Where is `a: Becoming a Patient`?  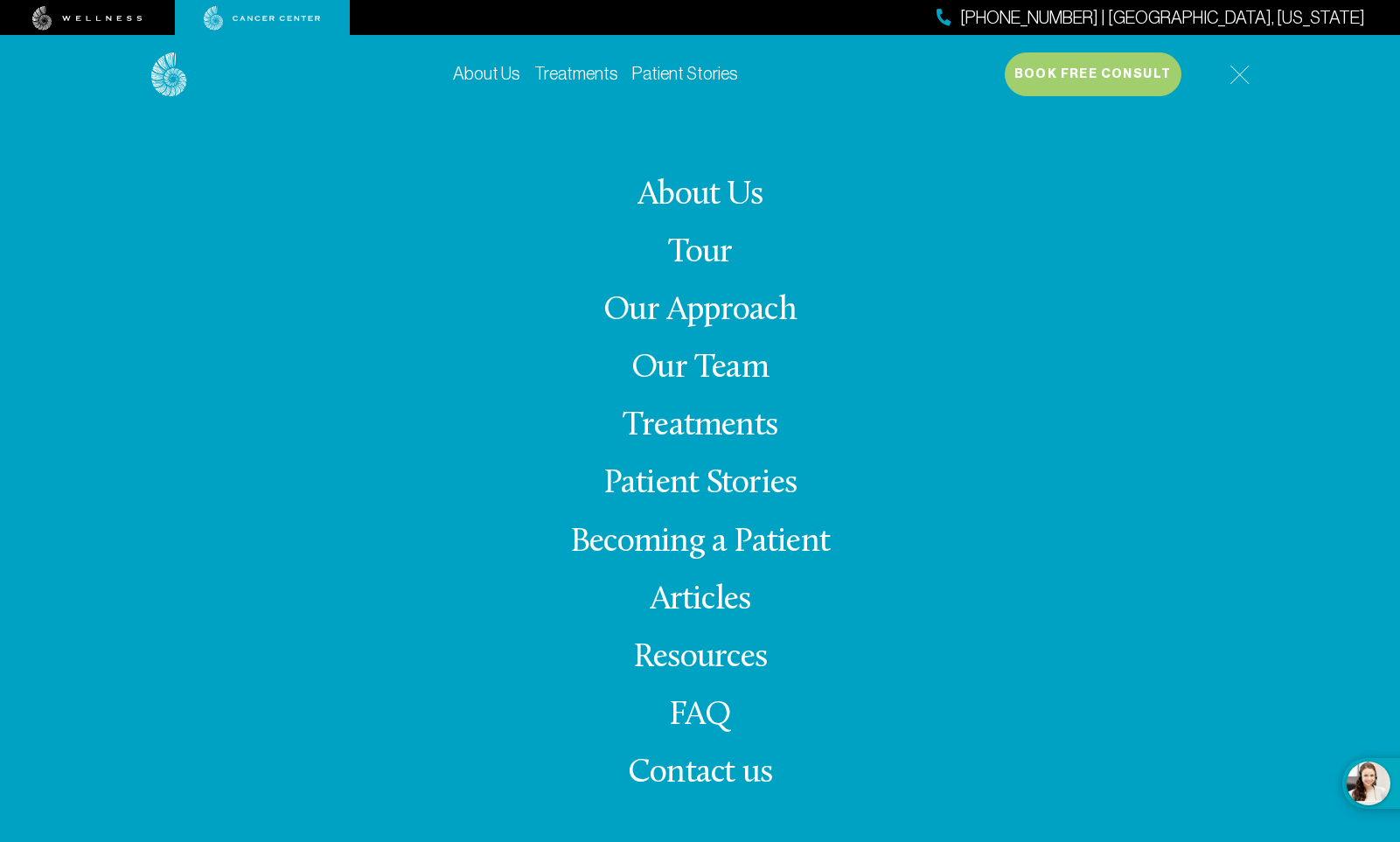 a: Becoming a Patient is located at coordinates (699, 542).